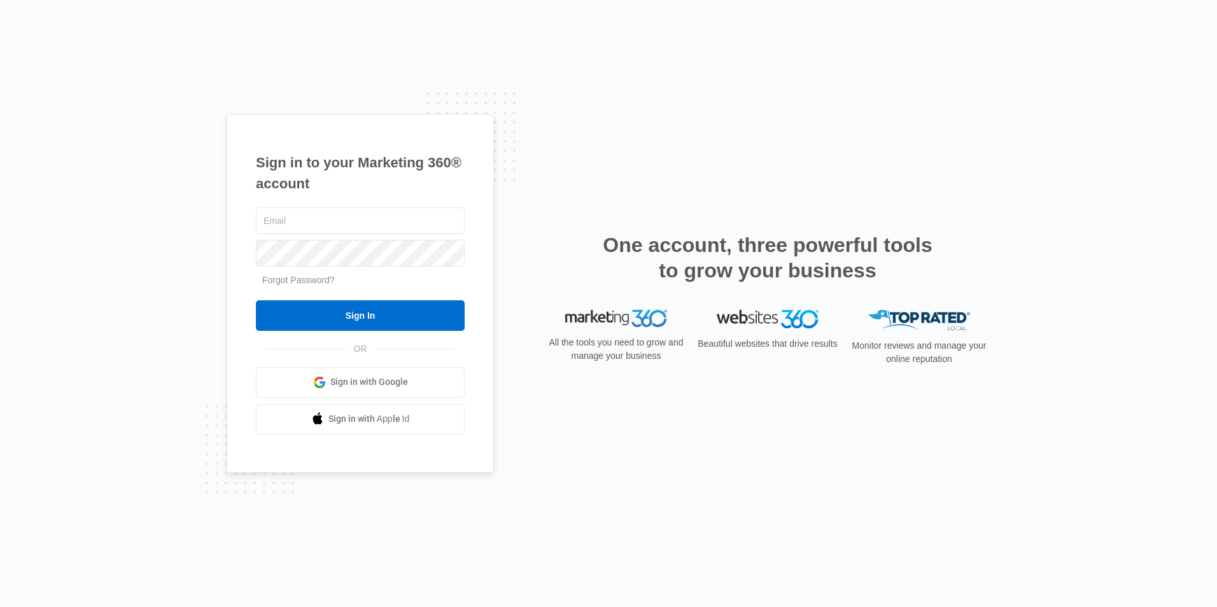  I want to click on span: Sign in with Apple Id, so click(369, 419).